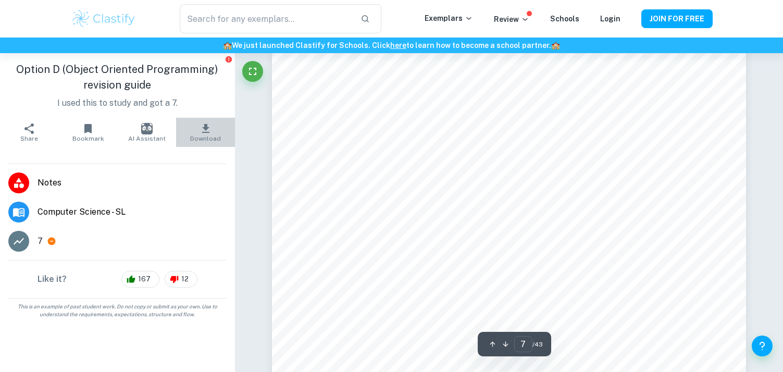  I want to click on input: Search for any exemplars..., so click(266, 19).